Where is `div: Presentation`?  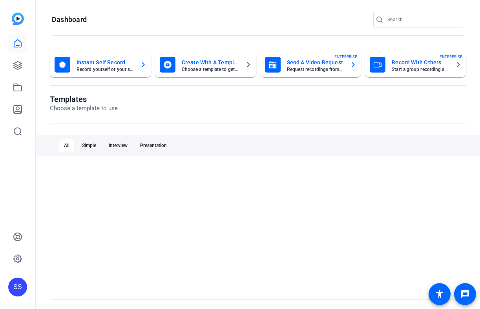 div: Presentation is located at coordinates (153, 146).